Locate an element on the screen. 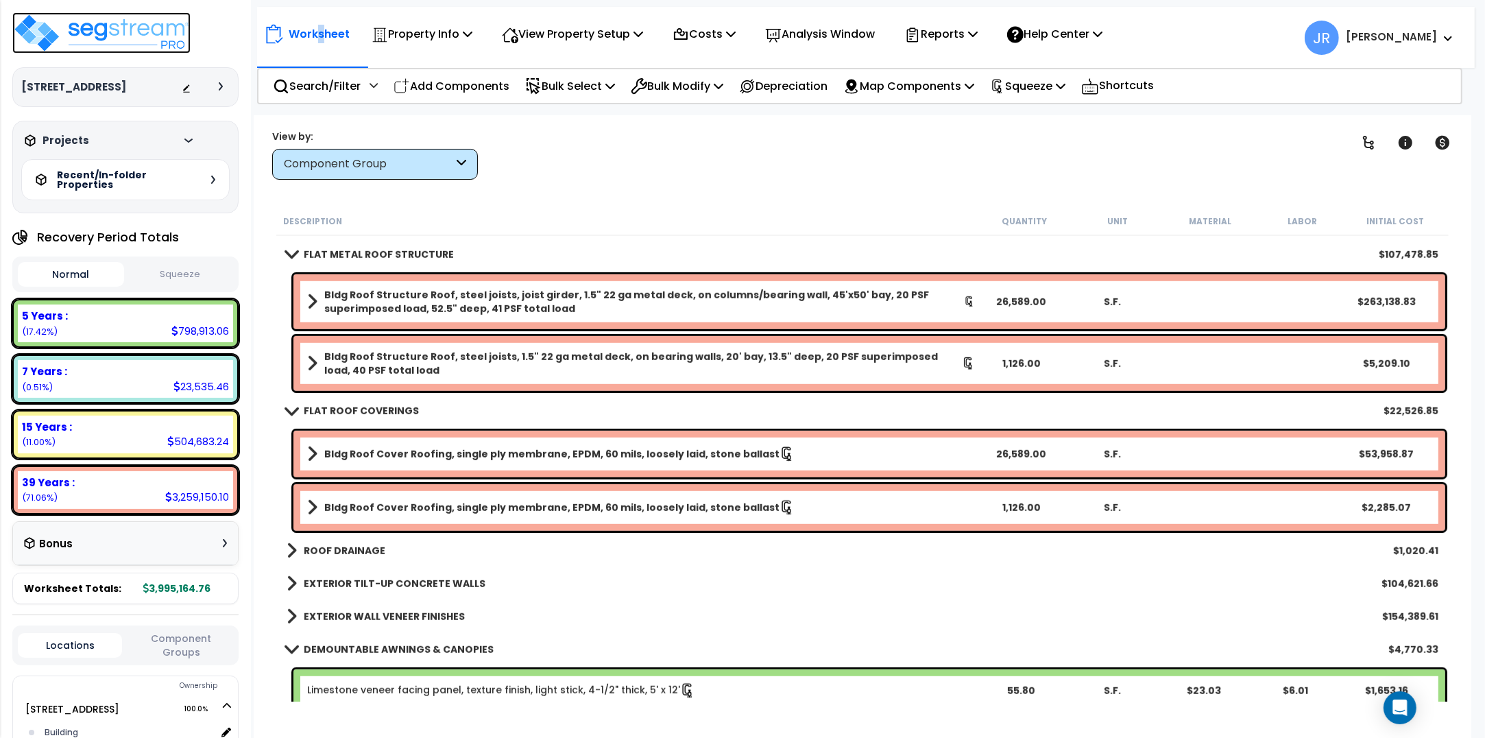 Image resolution: width=1485 pixels, height=738 pixels. div: $104,621.66 is located at coordinates (1410, 584).